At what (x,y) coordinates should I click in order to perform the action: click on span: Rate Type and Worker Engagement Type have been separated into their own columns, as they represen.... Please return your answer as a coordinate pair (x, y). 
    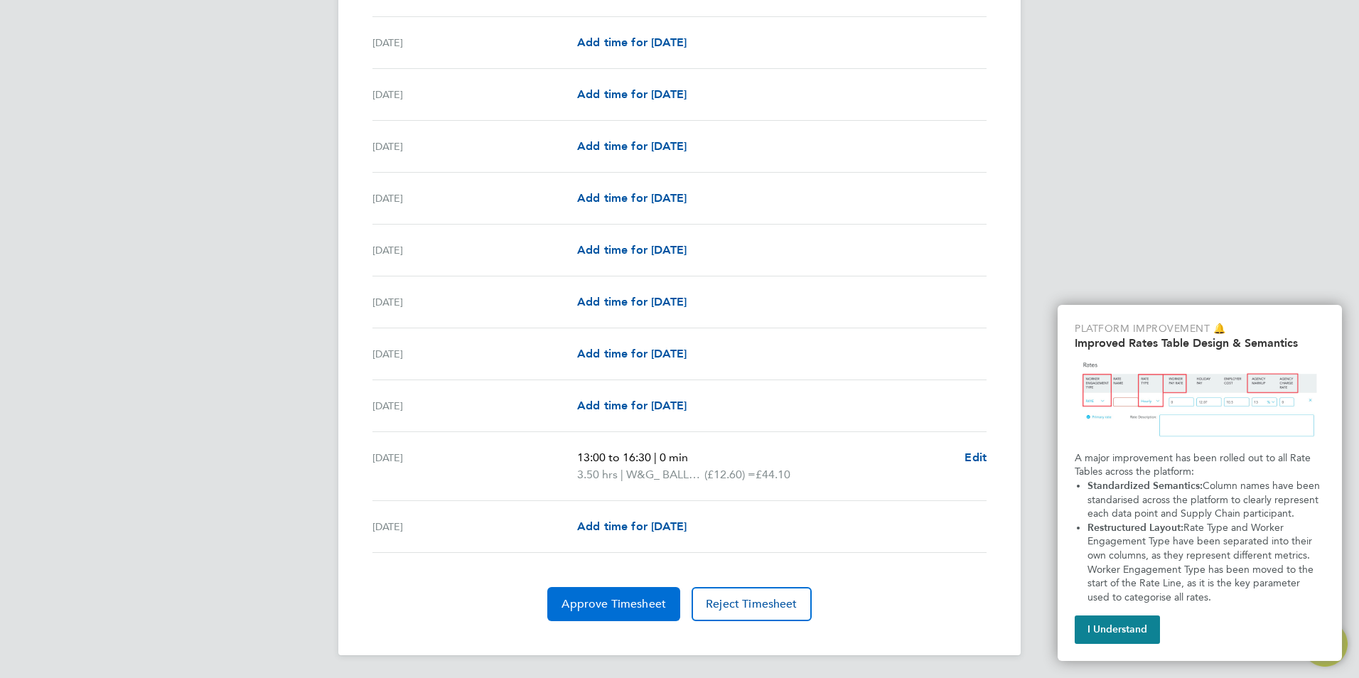
    Looking at the image, I should click on (1202, 562).